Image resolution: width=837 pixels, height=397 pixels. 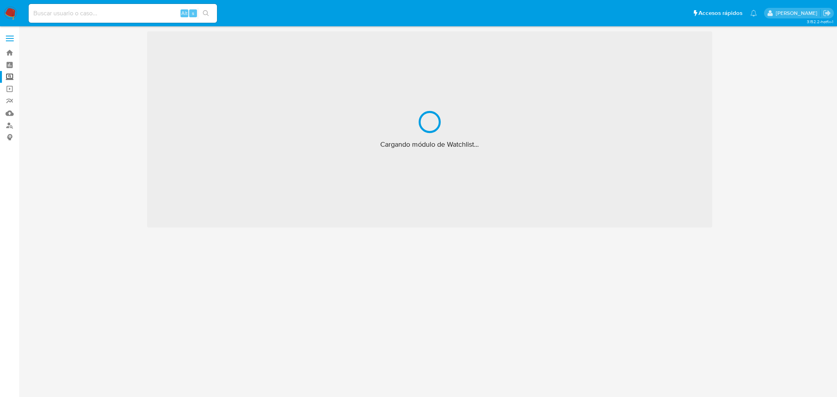 I want to click on span: Accesos rápidos, so click(x=721, y=13).